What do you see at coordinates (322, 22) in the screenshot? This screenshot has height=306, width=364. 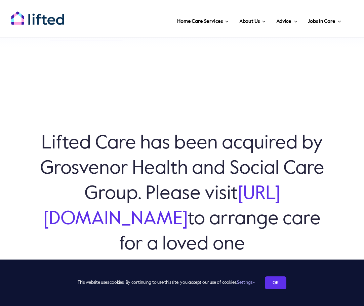 I see `span: Jobs in Care` at bounding box center [322, 22].